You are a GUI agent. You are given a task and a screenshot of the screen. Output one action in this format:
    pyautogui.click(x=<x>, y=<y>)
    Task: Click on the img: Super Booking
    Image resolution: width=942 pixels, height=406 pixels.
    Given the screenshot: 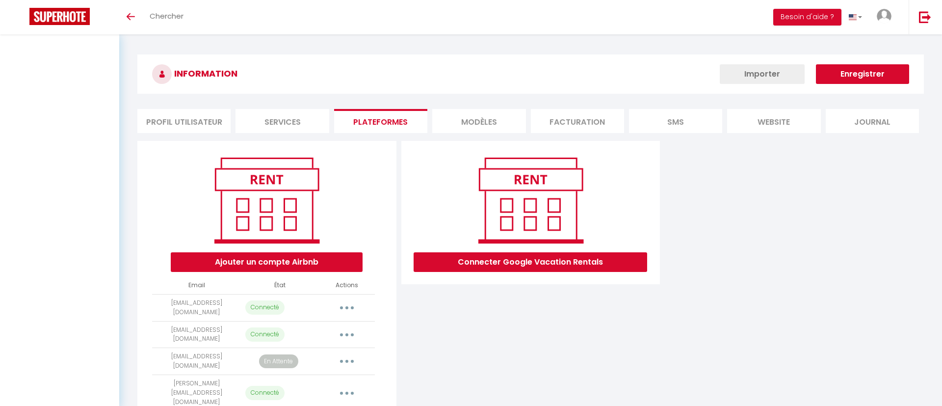 What is the action you would take?
    pyautogui.click(x=59, y=16)
    